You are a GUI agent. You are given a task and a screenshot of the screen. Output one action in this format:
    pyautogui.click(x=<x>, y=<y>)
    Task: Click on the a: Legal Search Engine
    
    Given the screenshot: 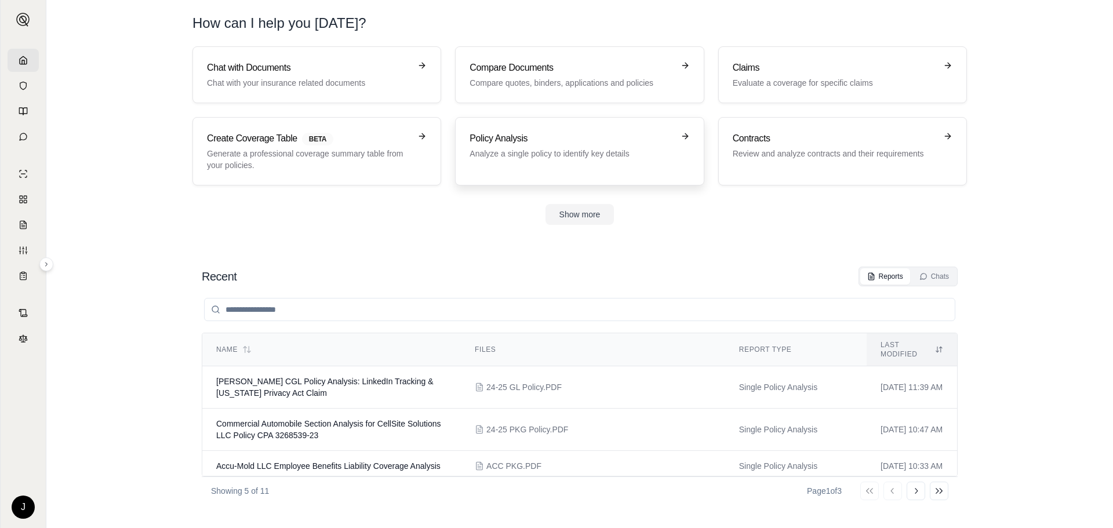 What is the action you would take?
    pyautogui.click(x=23, y=338)
    